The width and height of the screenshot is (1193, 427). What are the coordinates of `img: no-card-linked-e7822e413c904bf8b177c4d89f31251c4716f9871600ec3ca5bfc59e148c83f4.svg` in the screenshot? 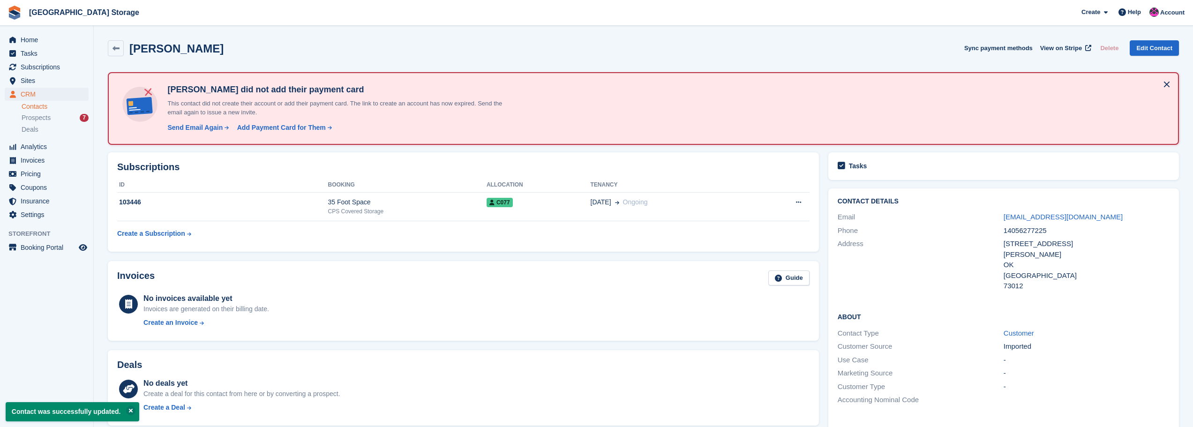 It's located at (140, 104).